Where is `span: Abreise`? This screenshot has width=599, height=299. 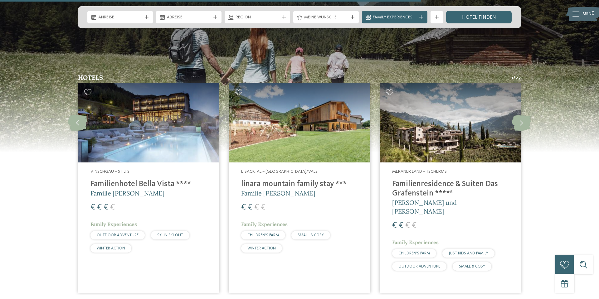
span: Abreise is located at coordinates (189, 17).